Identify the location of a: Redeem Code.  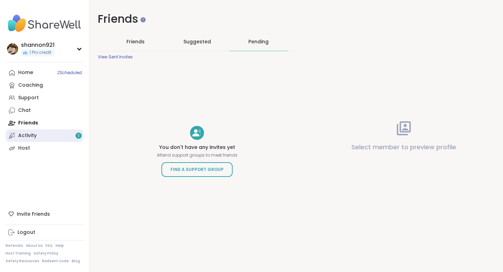
(55, 261).